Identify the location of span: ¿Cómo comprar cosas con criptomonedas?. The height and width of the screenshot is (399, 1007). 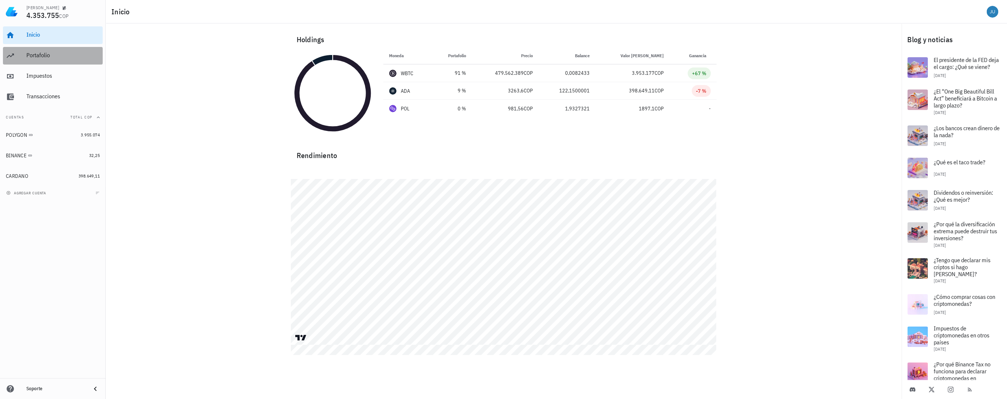
(965, 300).